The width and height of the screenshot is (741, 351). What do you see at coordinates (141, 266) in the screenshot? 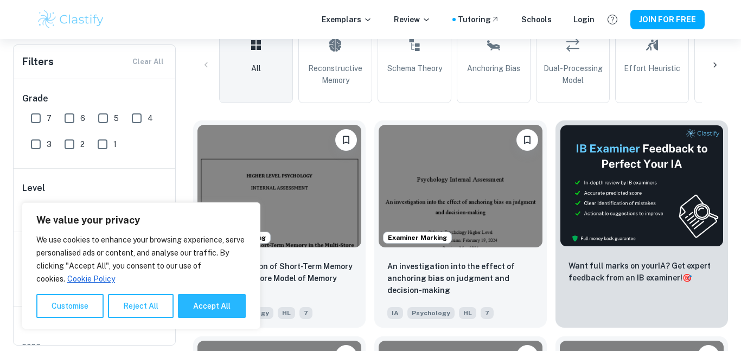
I see `div: We value your privacy` at bounding box center [141, 266].